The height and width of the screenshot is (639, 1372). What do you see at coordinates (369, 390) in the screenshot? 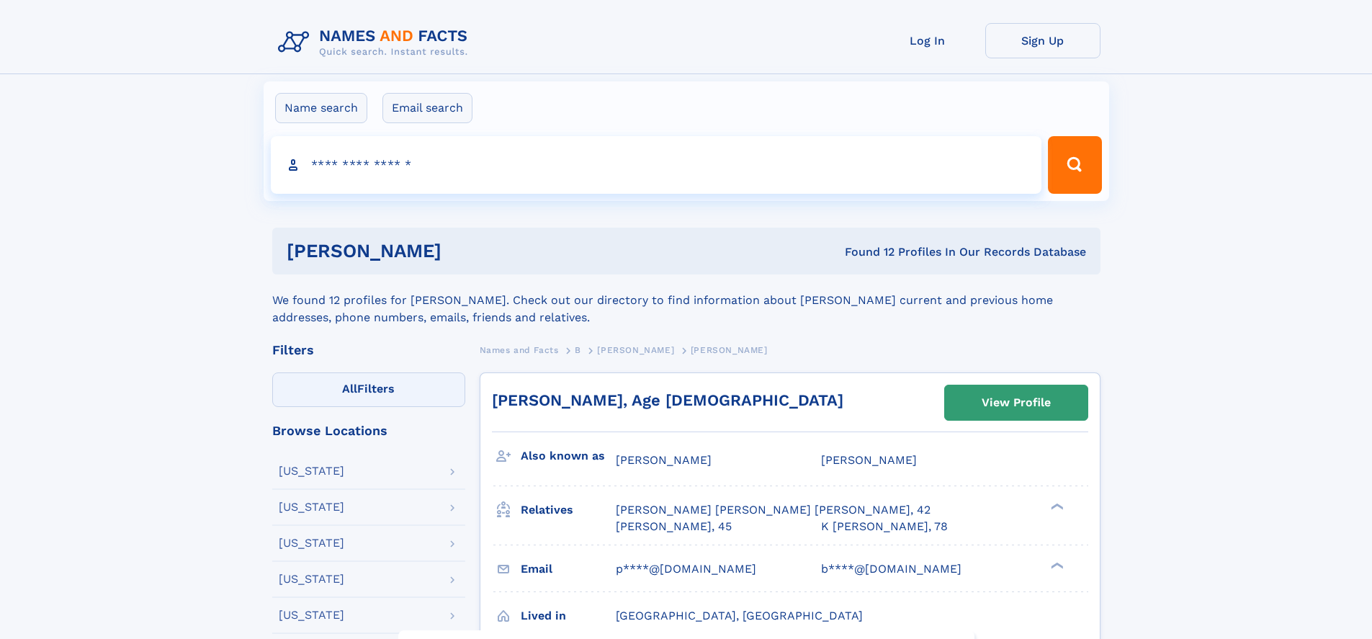
I see `label: Filters` at bounding box center [369, 390].